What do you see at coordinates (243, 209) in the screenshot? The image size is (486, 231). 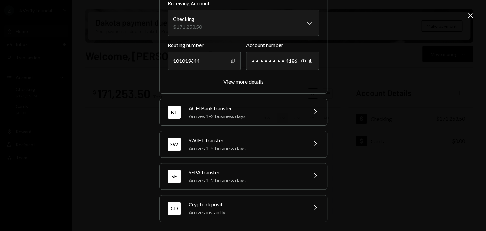 I see `button: CDCrypto depositArrives instantly` at bounding box center [243, 209].